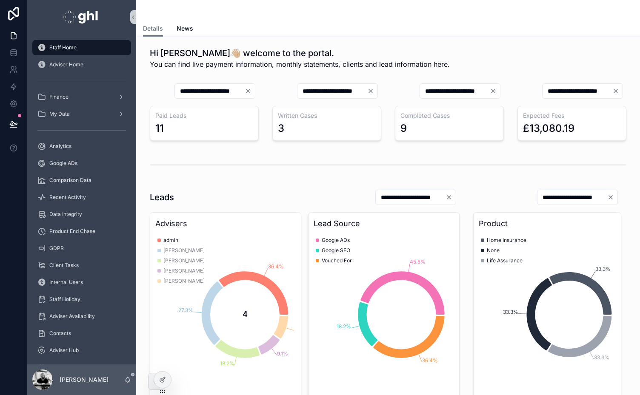  Describe the element at coordinates (82, 163) in the screenshot. I see `a: Google ADs` at that location.